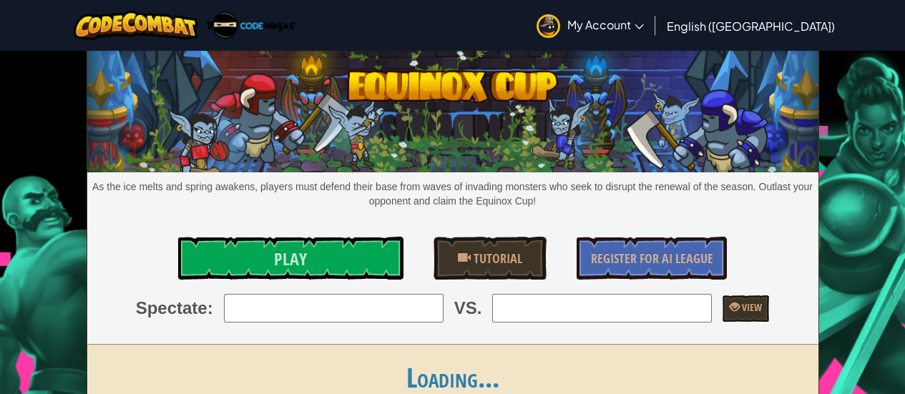 This screenshot has height=394, width=905. I want to click on img: equinox, so click(453, 109).